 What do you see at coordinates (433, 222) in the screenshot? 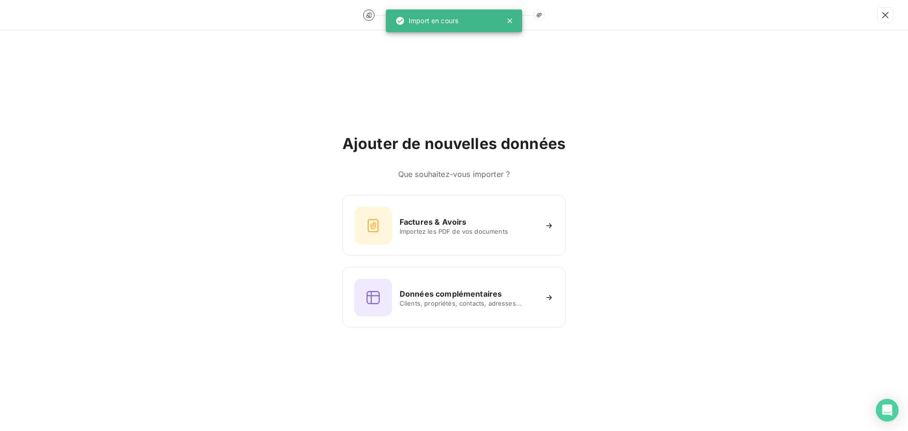
I see `h6: Factures & Avoirs` at bounding box center [433, 222].